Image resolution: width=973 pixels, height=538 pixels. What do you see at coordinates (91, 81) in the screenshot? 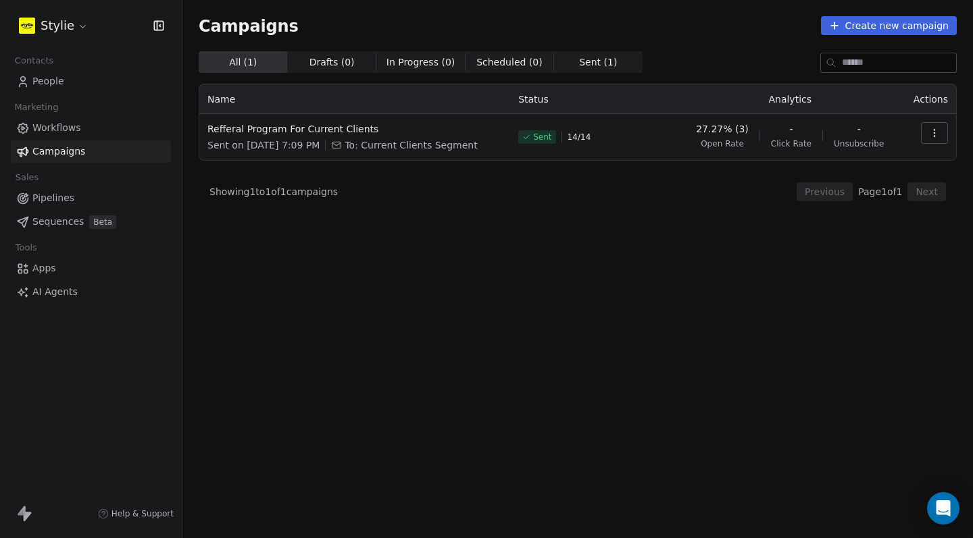
I see `a: People` at bounding box center [91, 81].